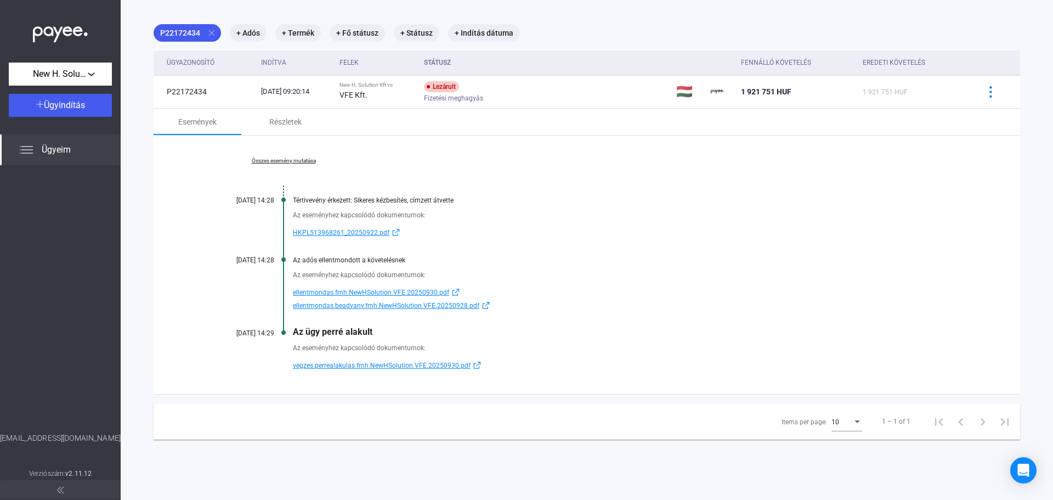 Image resolution: width=1053 pixels, height=500 pixels. Describe the element at coordinates (60, 74) in the screenshot. I see `span: New H. Solution Kft` at that location.